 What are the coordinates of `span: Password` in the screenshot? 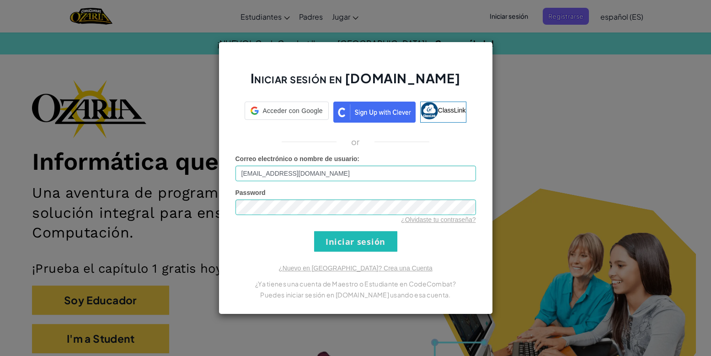 It's located at (250, 192).